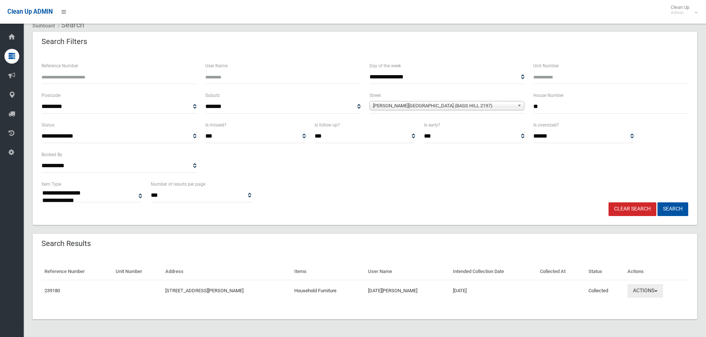 Image resolution: width=706 pixels, height=337 pixels. I want to click on button: Search, so click(672, 209).